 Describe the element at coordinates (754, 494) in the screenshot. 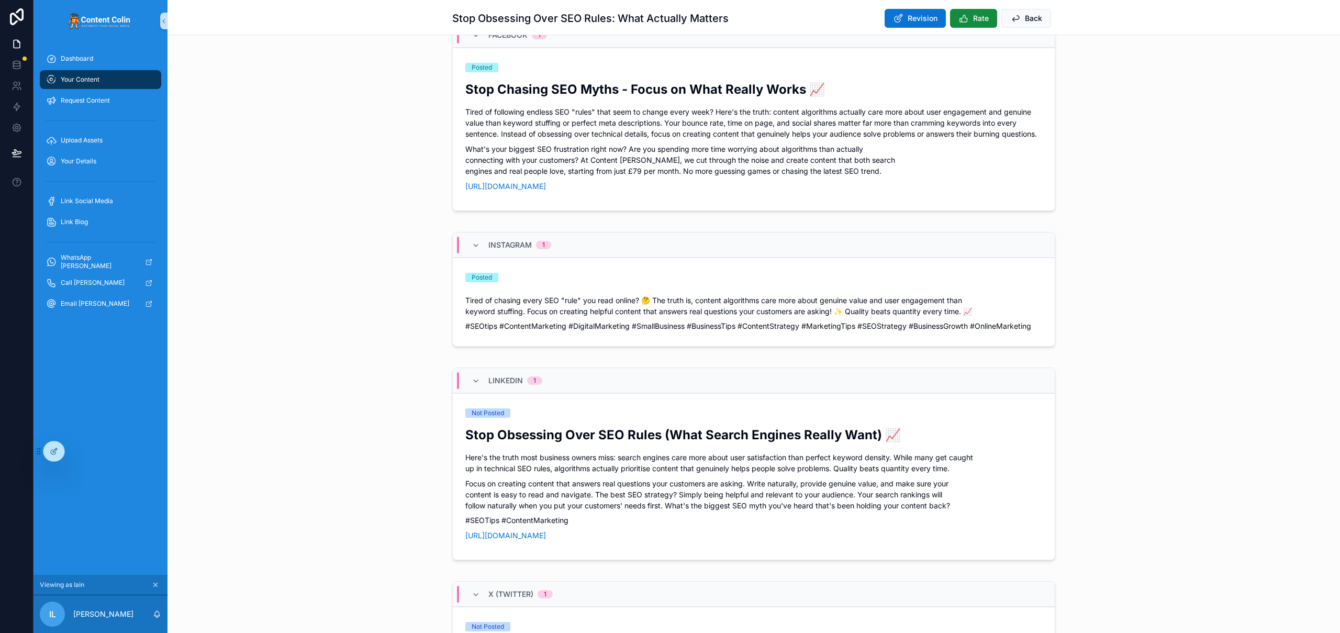

I see `p: Focus on creating content that answers real questions your customers are asking. Write naturally,...` at that location.